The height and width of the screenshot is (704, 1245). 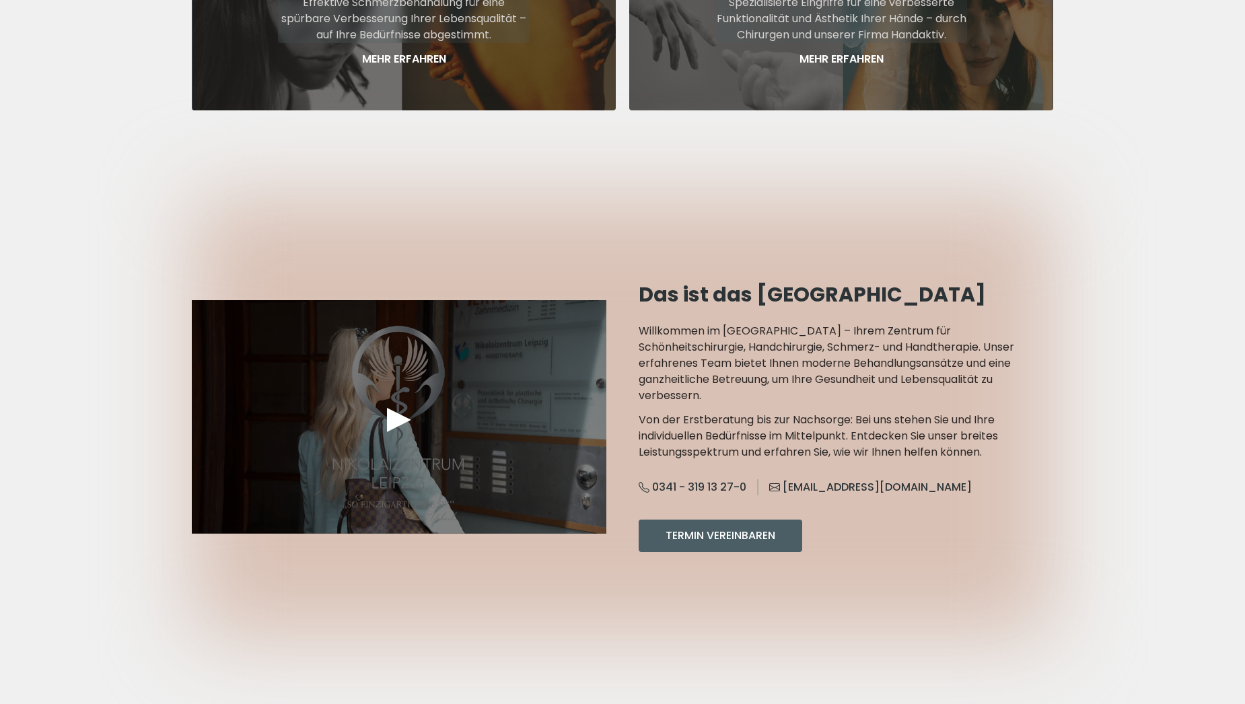 What do you see at coordinates (698, 487) in the screenshot?
I see `a: 0341 - 319 13 27-0` at bounding box center [698, 487].